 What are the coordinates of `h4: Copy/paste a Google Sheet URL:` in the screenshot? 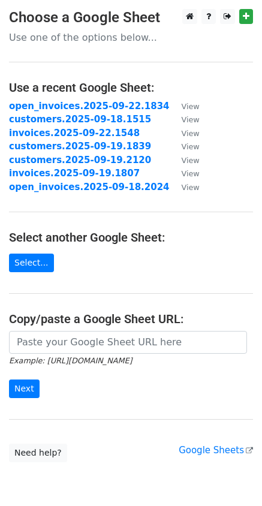 It's located at (131, 319).